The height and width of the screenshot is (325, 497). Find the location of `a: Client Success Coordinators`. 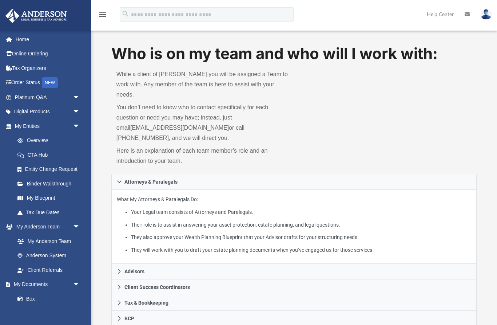

a: Client Success Coordinators is located at coordinates (294, 287).